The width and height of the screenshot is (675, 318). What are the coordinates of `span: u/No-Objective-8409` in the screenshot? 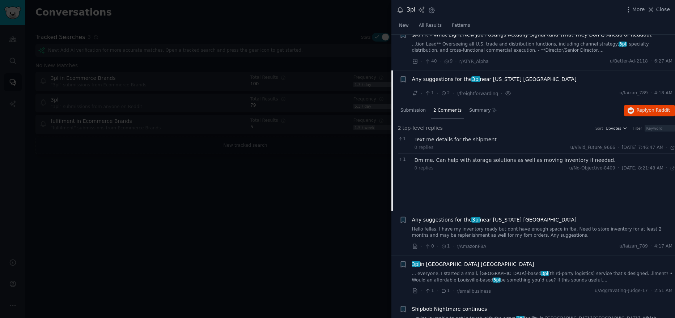 It's located at (592, 168).